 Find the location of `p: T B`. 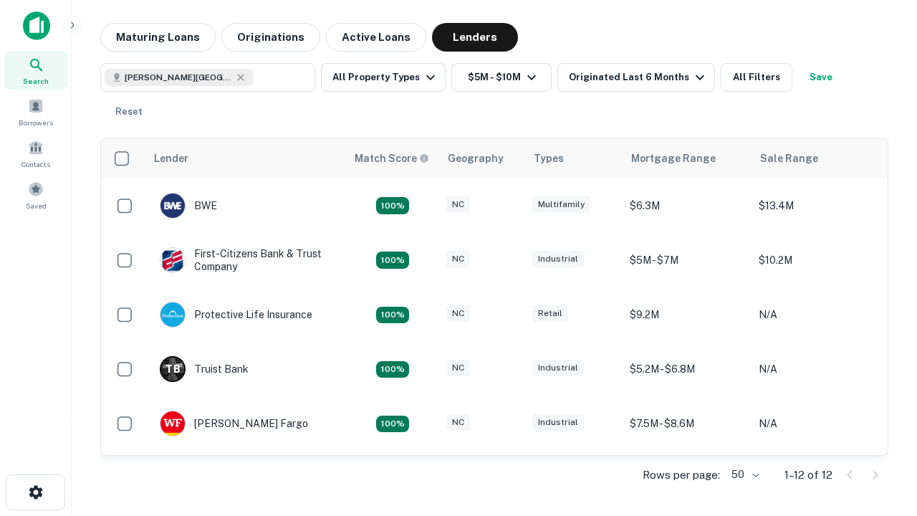

p: T B is located at coordinates (173, 369).